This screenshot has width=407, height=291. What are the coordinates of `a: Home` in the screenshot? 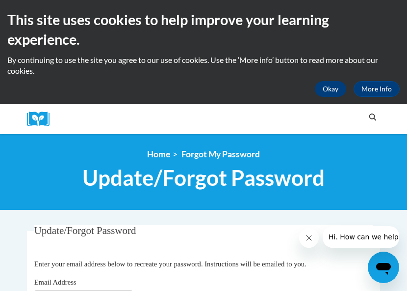 It's located at (159, 154).